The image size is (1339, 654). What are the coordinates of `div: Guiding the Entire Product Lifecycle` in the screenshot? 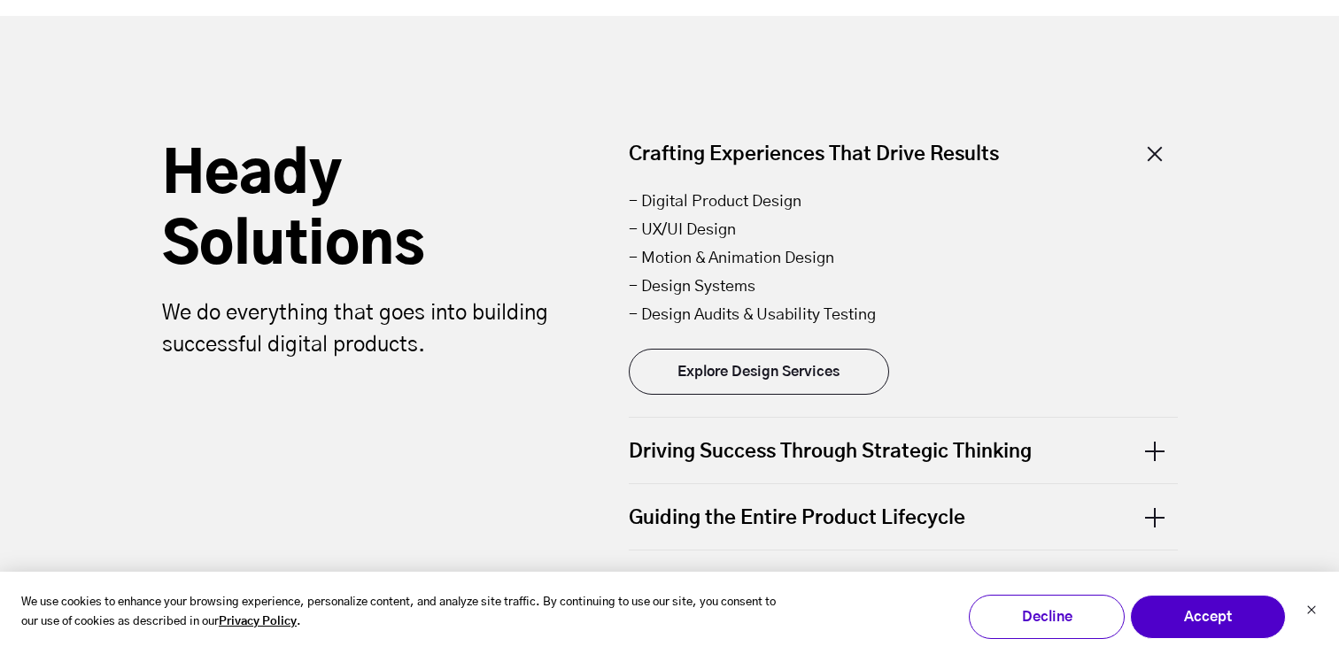 It's located at (903, 517).